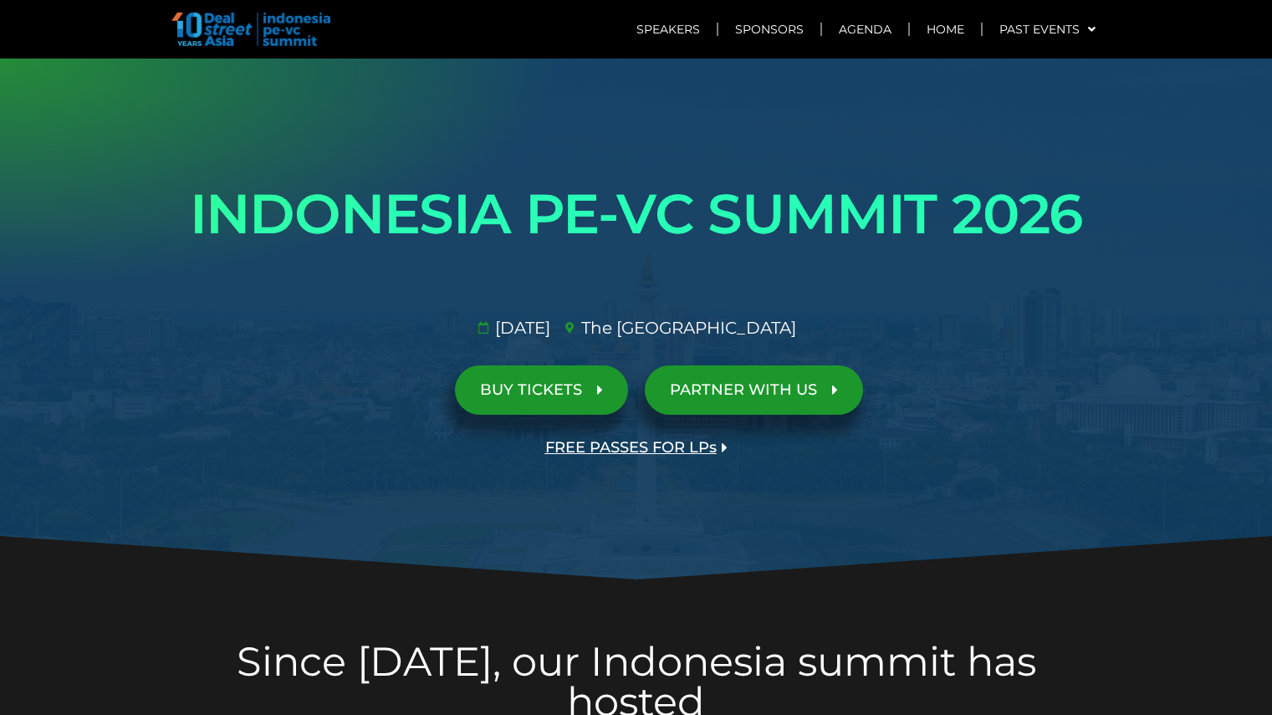 The width and height of the screenshot is (1272, 715). I want to click on a: FREE PASSES FOR LPs, so click(637, 448).